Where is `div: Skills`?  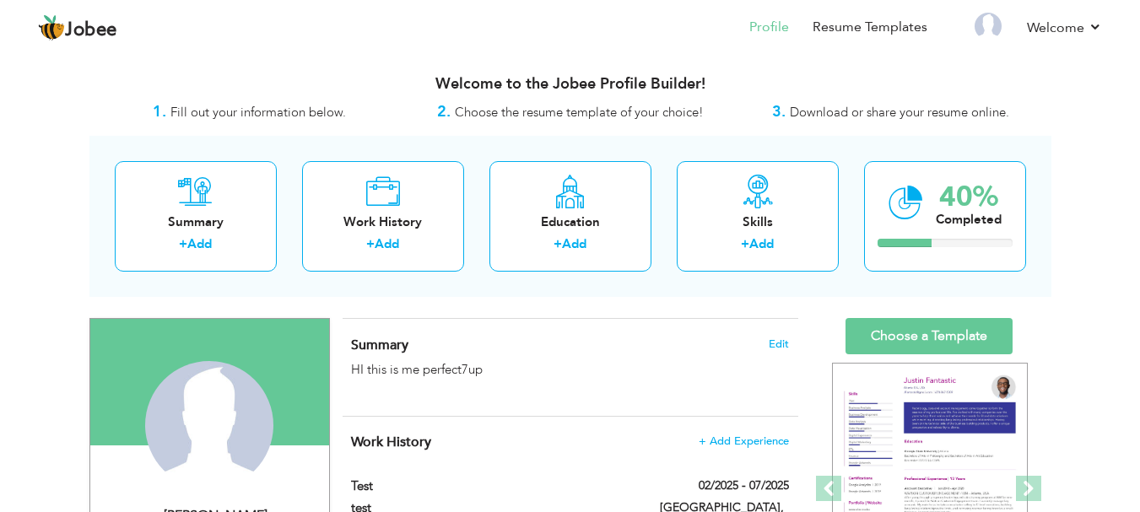
div: Skills is located at coordinates (758, 222).